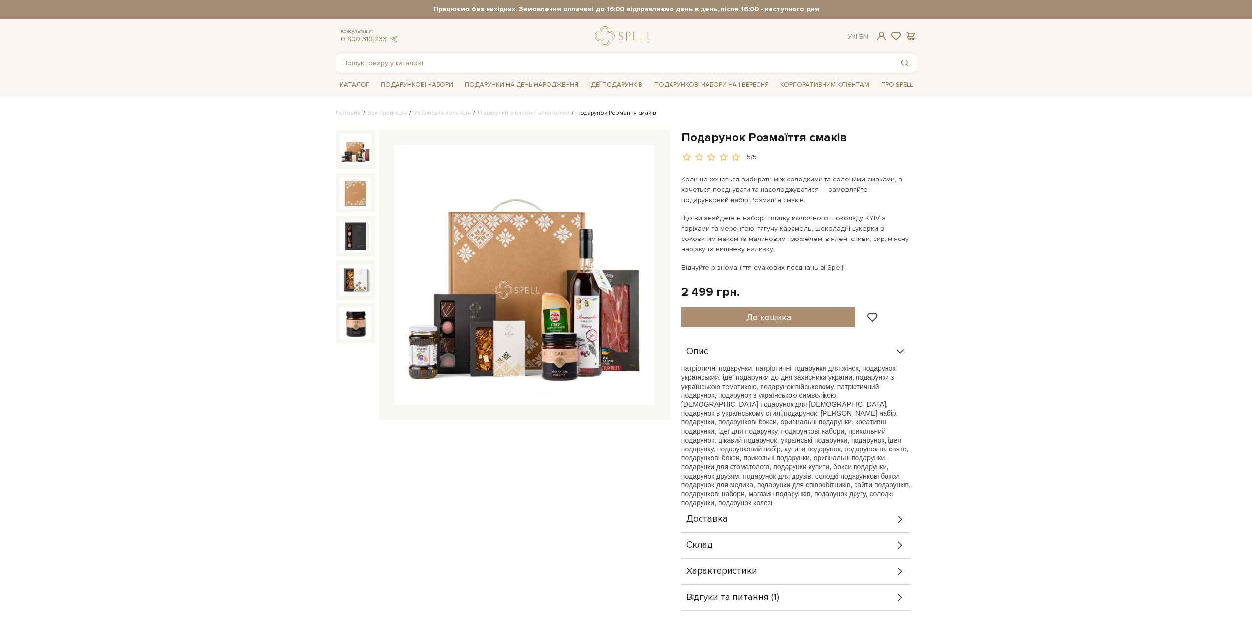 This screenshot has height=629, width=1252. Describe the element at coordinates (364, 39) in the screenshot. I see `a: 0 800 319 233` at that location.